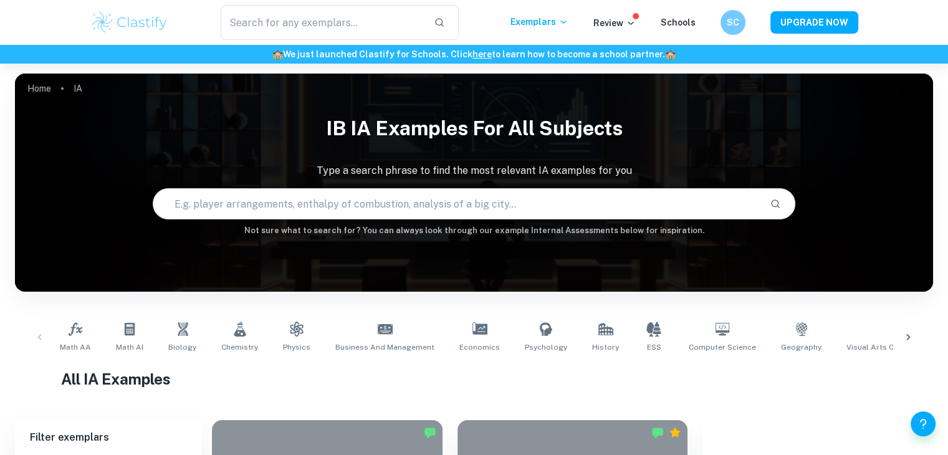  I want to click on span: Physics, so click(297, 347).